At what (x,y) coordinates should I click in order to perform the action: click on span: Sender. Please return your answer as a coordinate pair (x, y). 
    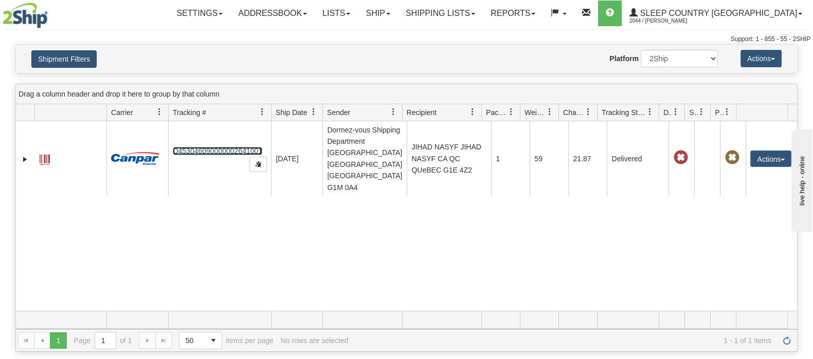
    Looking at the image, I should click on (338, 113).